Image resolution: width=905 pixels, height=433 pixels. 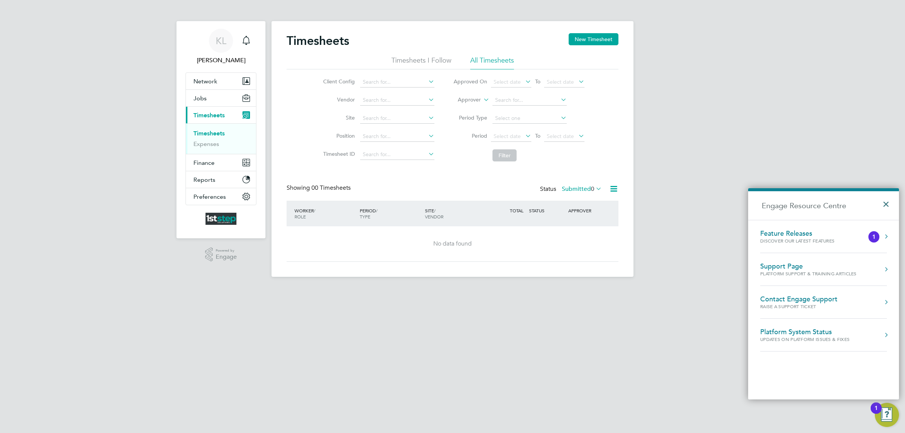 I want to click on button: Close, so click(x=887, y=202).